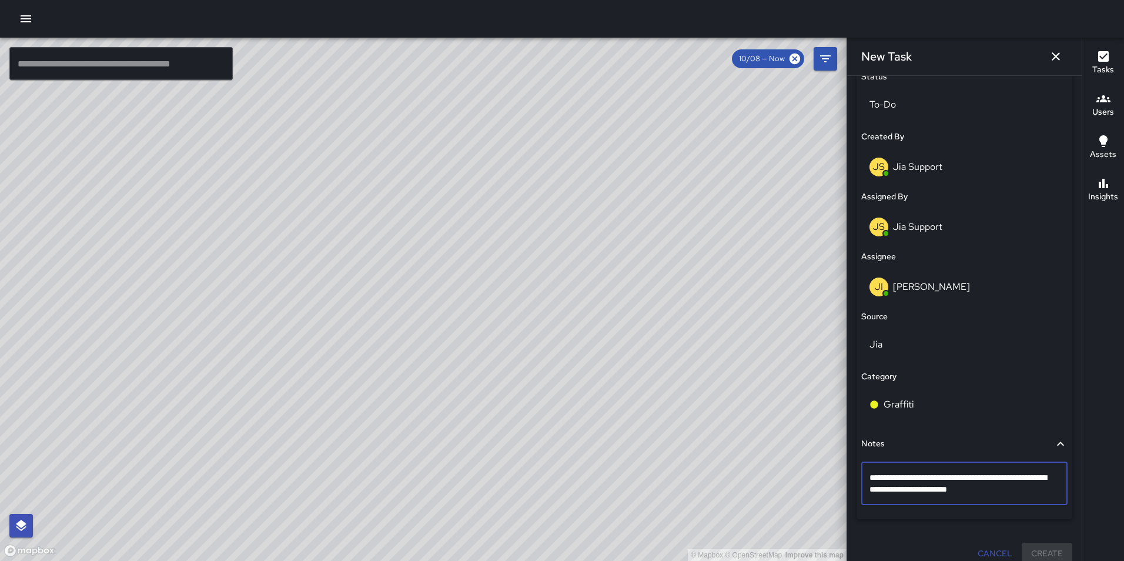 This screenshot has width=1124, height=561. Describe the element at coordinates (1103, 70) in the screenshot. I see `h6: Tasks` at that location.